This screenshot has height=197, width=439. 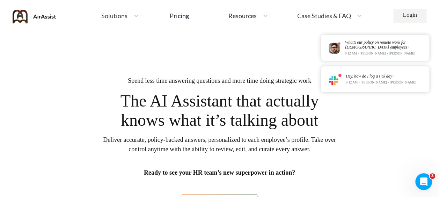 What do you see at coordinates (432, 176) in the screenshot?
I see `span: 3` at bounding box center [432, 176].